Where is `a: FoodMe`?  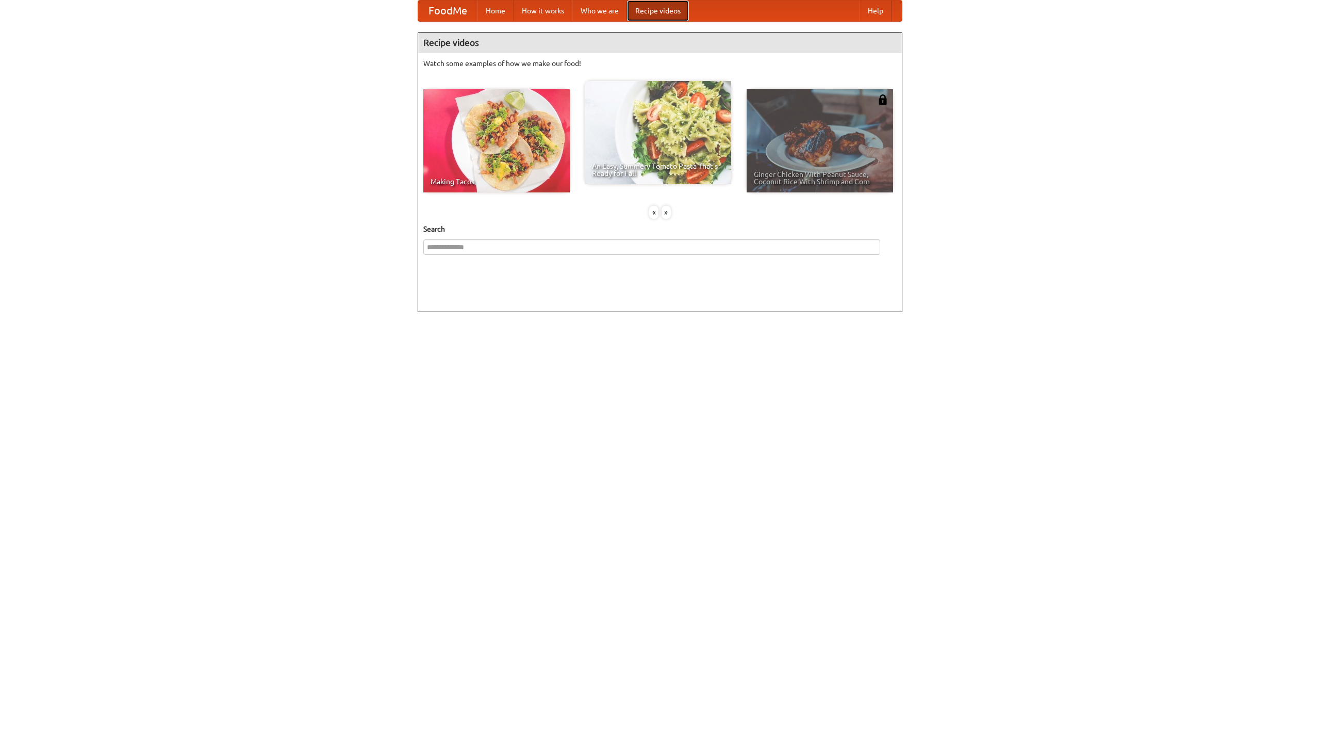
a: FoodMe is located at coordinates (448, 11).